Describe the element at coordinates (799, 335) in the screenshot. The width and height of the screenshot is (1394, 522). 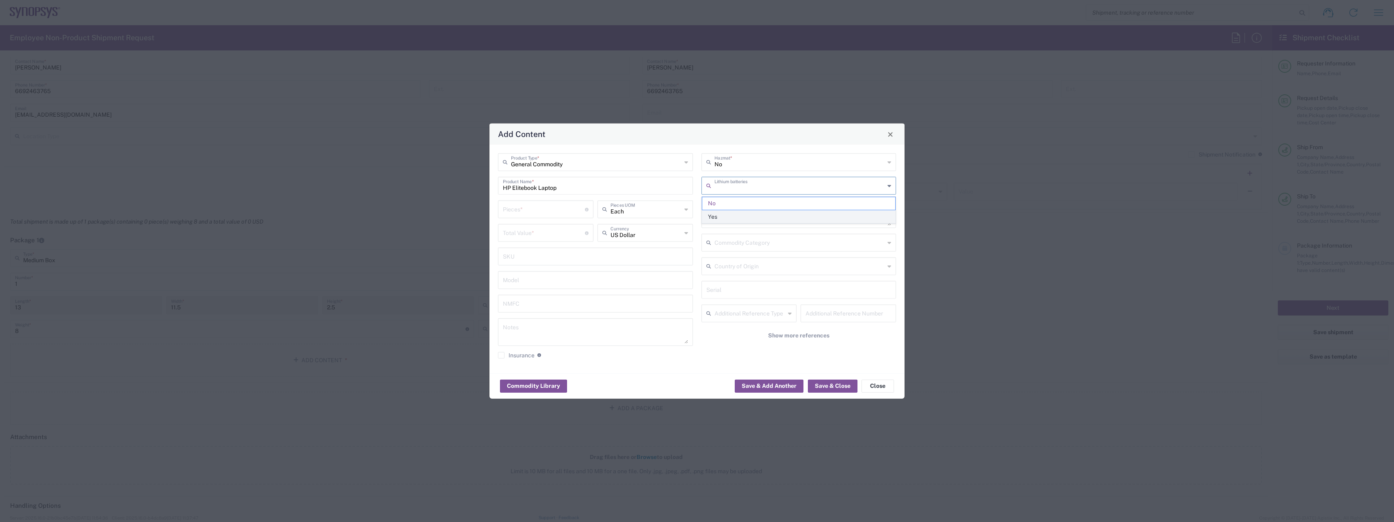
I see `span: Show more references` at that location.